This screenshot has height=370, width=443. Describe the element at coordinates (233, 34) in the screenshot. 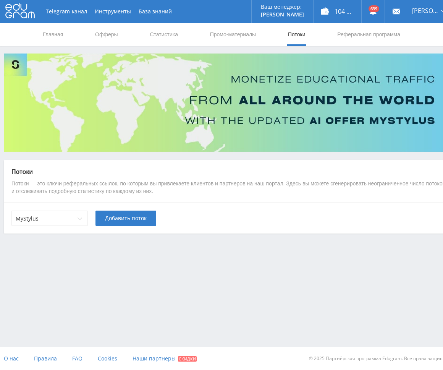

I see `a: Промо-материалы` at that location.